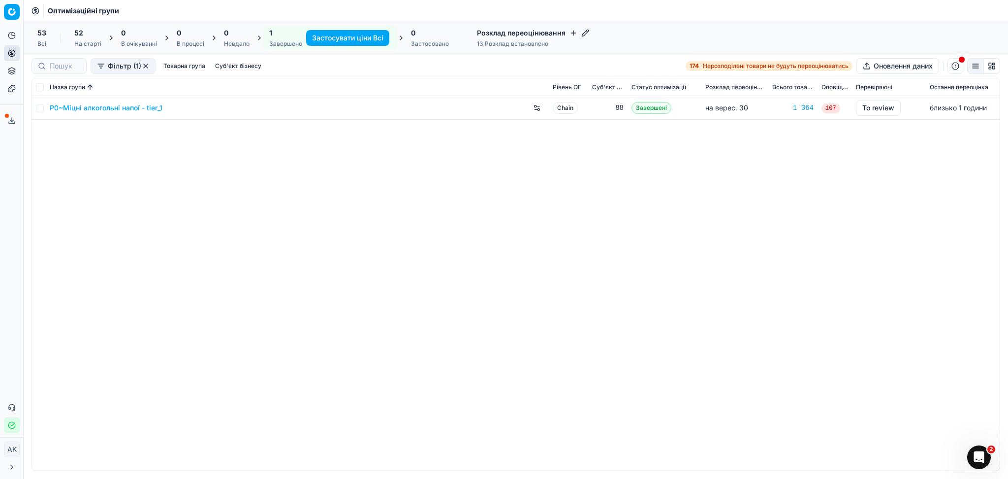  What do you see at coordinates (139, 44) in the screenshot?
I see `div: В очікуванні` at bounding box center [139, 44].